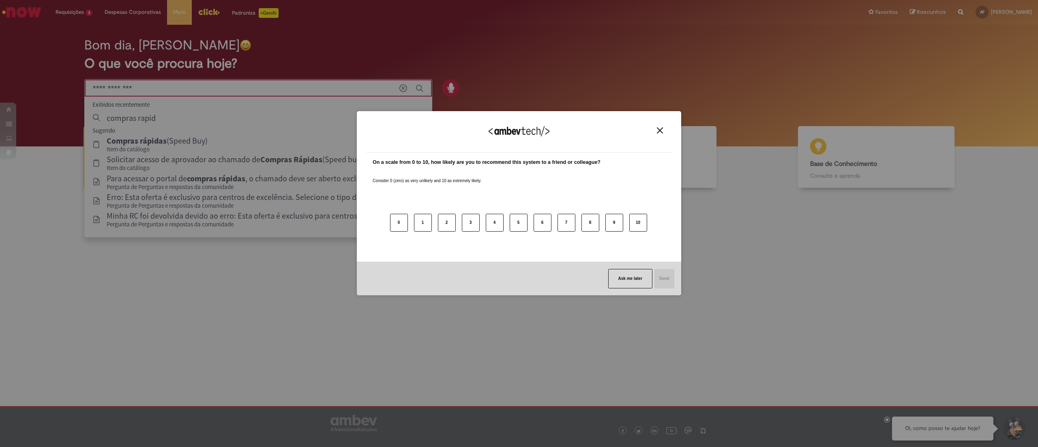  What do you see at coordinates (519, 131) in the screenshot?
I see `img: Logo Ambevtech` at bounding box center [519, 131].